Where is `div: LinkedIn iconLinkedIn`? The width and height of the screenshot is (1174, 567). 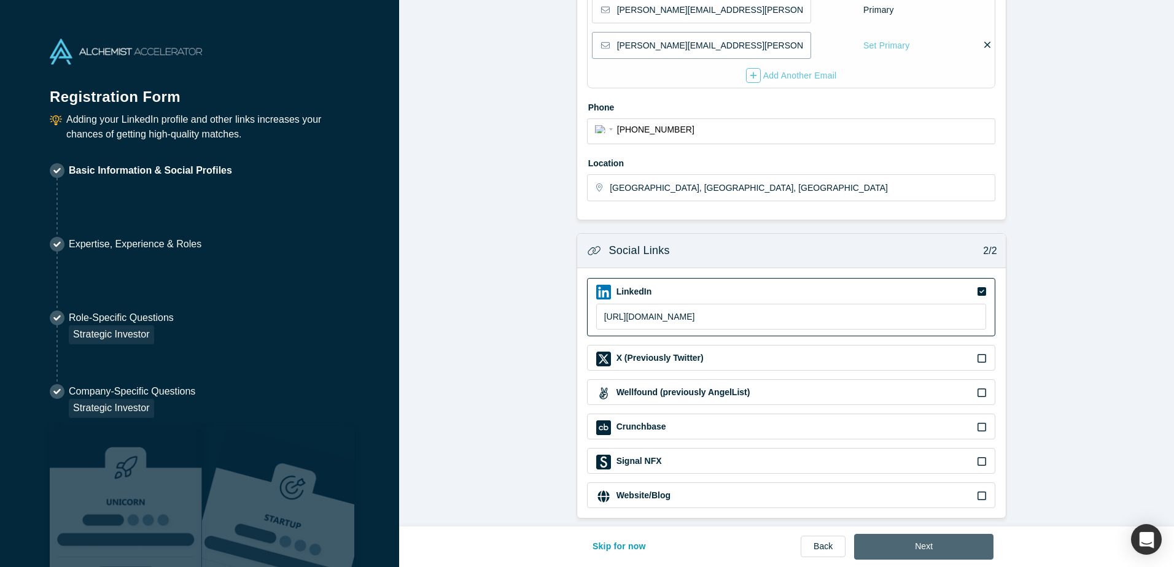 div: LinkedIn iconLinkedIn is located at coordinates (791, 307).